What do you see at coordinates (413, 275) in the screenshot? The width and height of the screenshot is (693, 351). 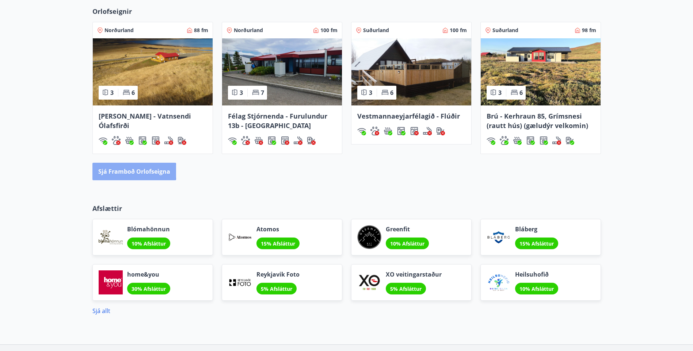 I see `span: XO veitingarstaður` at bounding box center [413, 275].